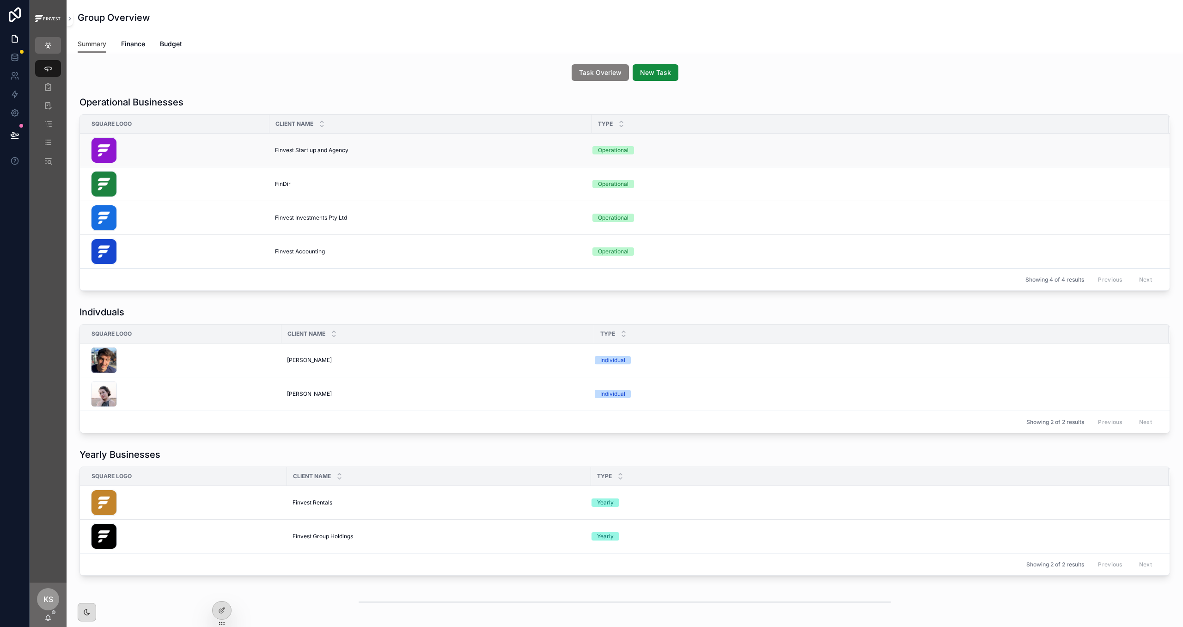 Image resolution: width=1183 pixels, height=627 pixels. What do you see at coordinates (600, 73) in the screenshot?
I see `button: Task Overiew` at bounding box center [600, 73].